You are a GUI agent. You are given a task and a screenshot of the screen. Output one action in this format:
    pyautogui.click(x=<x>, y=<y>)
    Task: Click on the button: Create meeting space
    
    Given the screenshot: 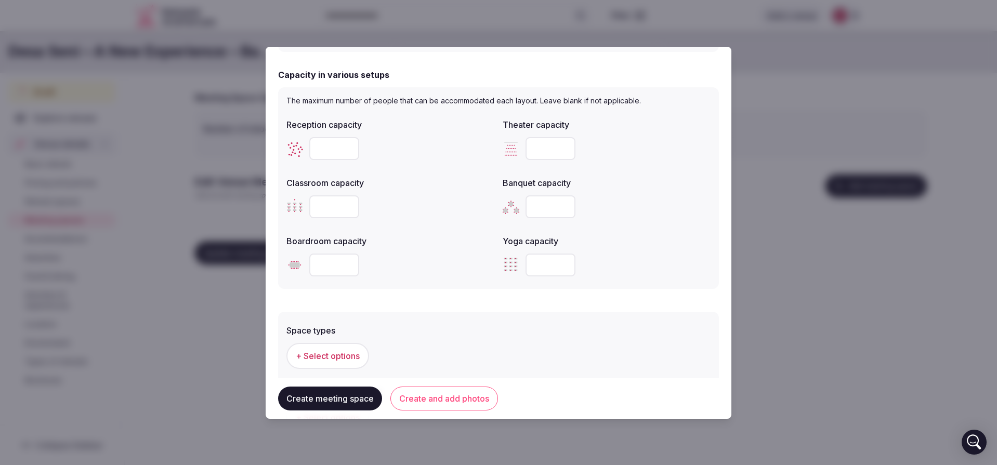 What is the action you would take?
    pyautogui.click(x=330, y=399)
    